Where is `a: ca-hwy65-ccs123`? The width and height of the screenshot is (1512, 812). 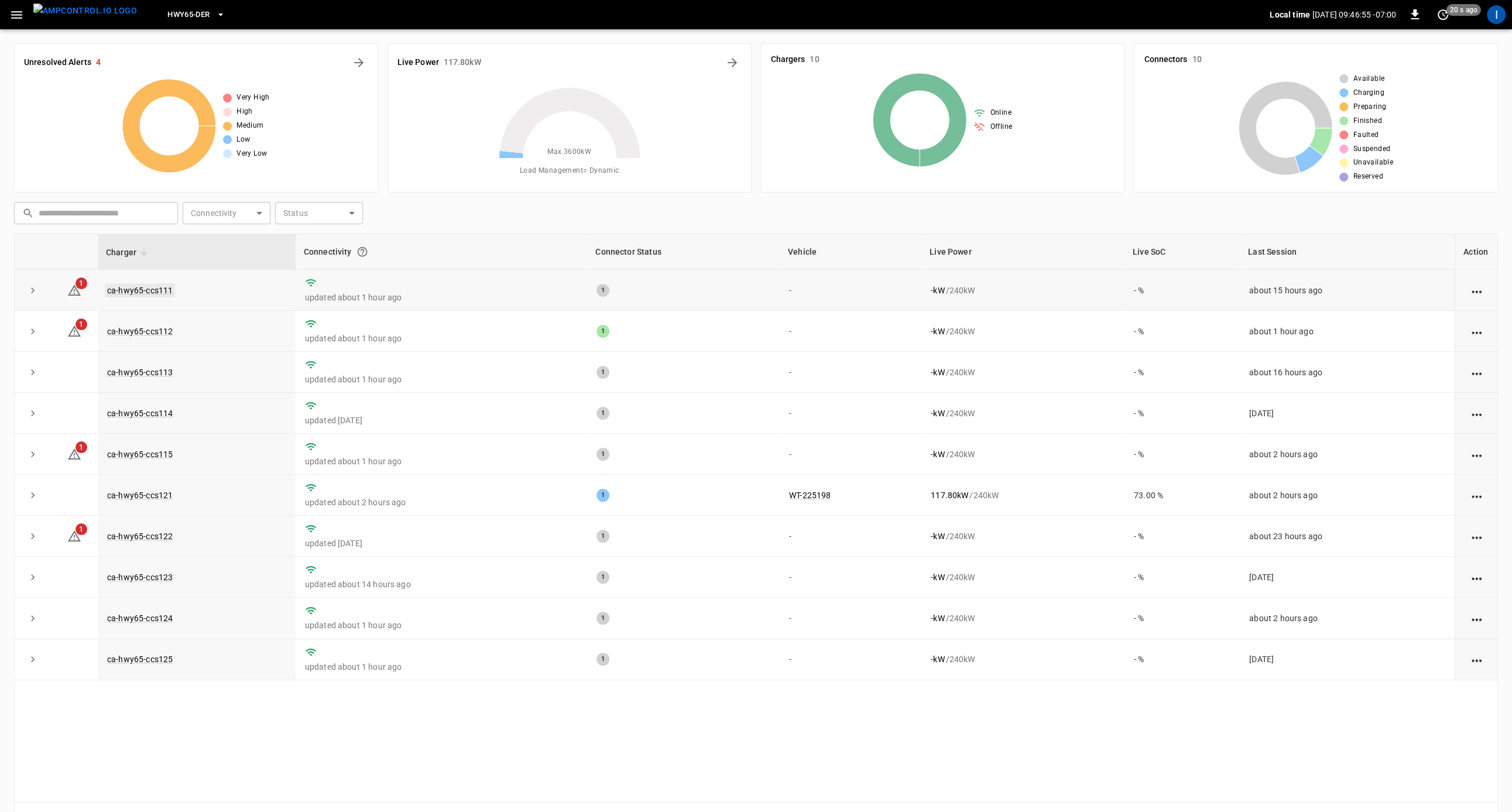 a: ca-hwy65-ccs123 is located at coordinates (140, 577).